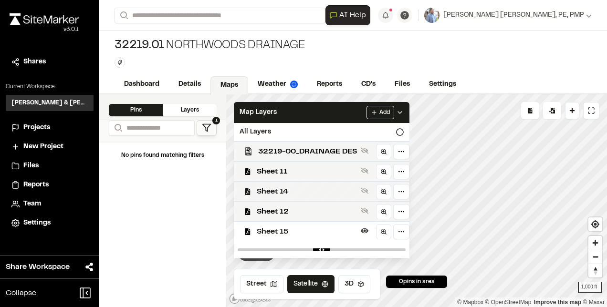  What do you see at coordinates (50, 147) in the screenshot?
I see `a: New Project` at bounding box center [50, 147].